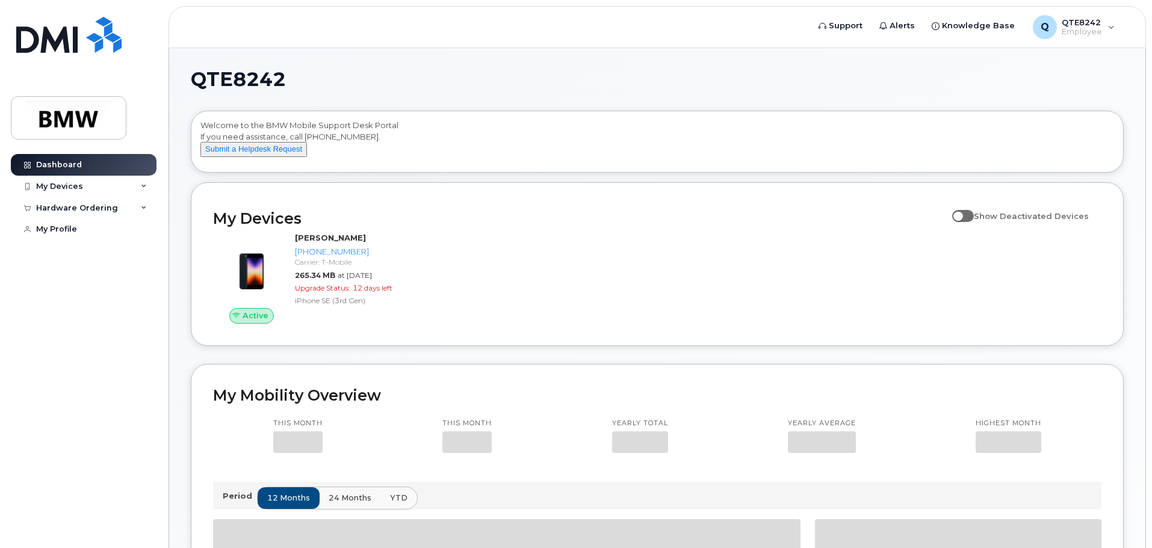 The width and height of the screenshot is (1152, 548). Describe the element at coordinates (372, 288) in the screenshot. I see `span: 12 days left` at that location.